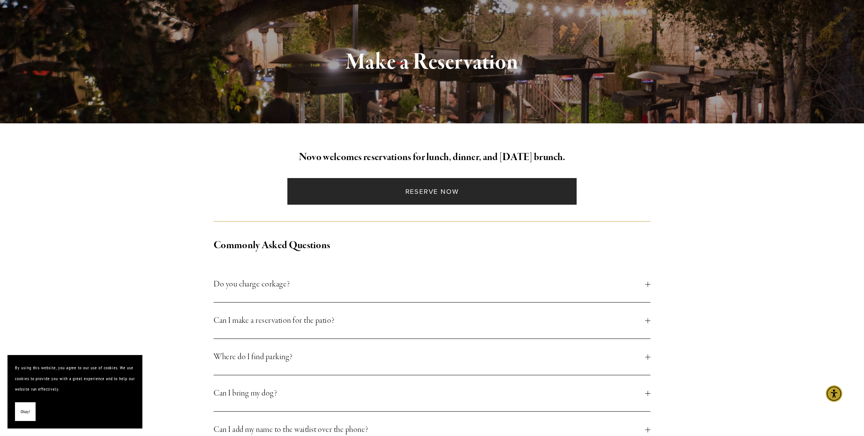  What do you see at coordinates (75, 392) in the screenshot?
I see `section: Cookie banner` at bounding box center [75, 392].